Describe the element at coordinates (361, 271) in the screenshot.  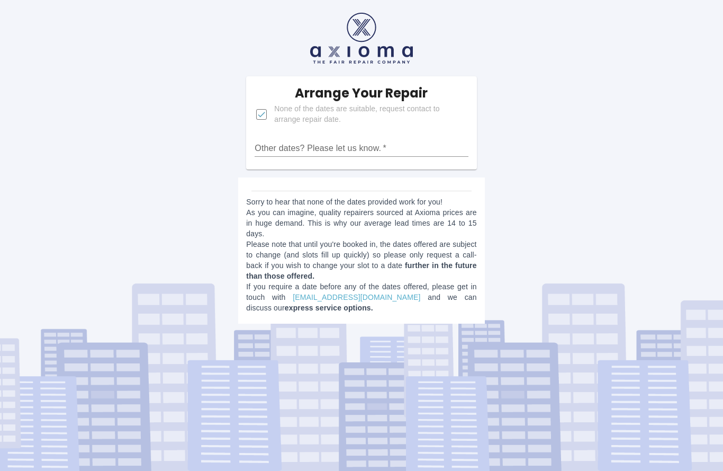
I see `b: further in the future than those offered.` at that location.